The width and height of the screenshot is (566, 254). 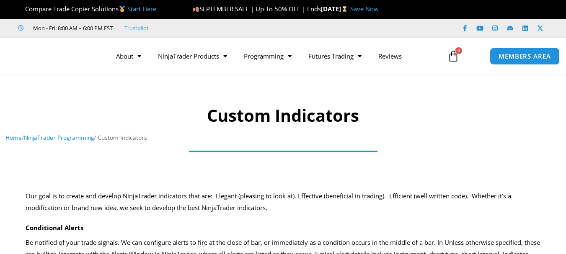 I want to click on a: Reviews, so click(x=390, y=56).